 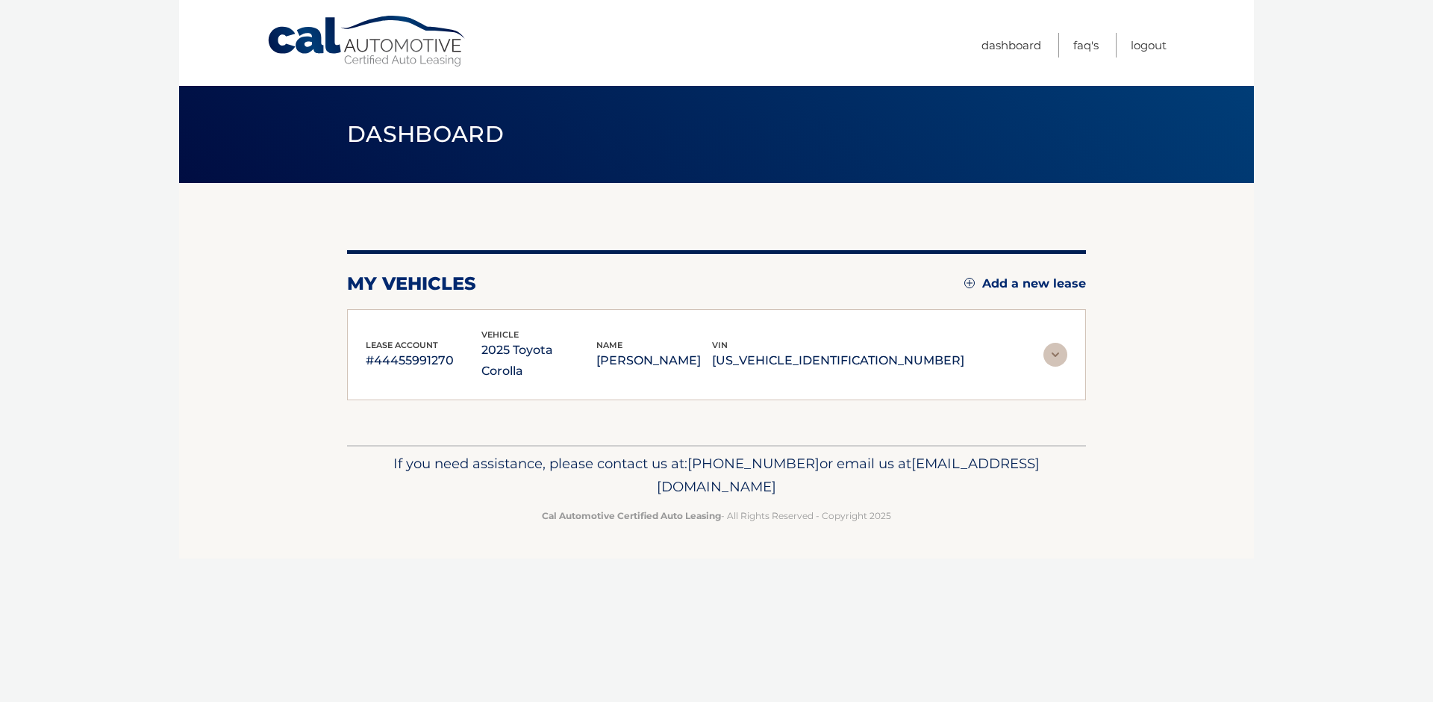 I want to click on a: Add a new lease, so click(x=1025, y=284).